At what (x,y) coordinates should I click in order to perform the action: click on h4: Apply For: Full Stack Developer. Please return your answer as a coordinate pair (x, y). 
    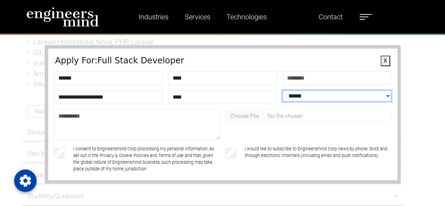
    Looking at the image, I should click on (223, 61).